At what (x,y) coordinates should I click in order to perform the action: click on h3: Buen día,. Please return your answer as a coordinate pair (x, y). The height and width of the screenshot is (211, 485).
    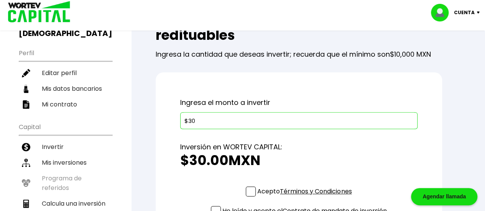
    Looking at the image, I should click on (65, 29).